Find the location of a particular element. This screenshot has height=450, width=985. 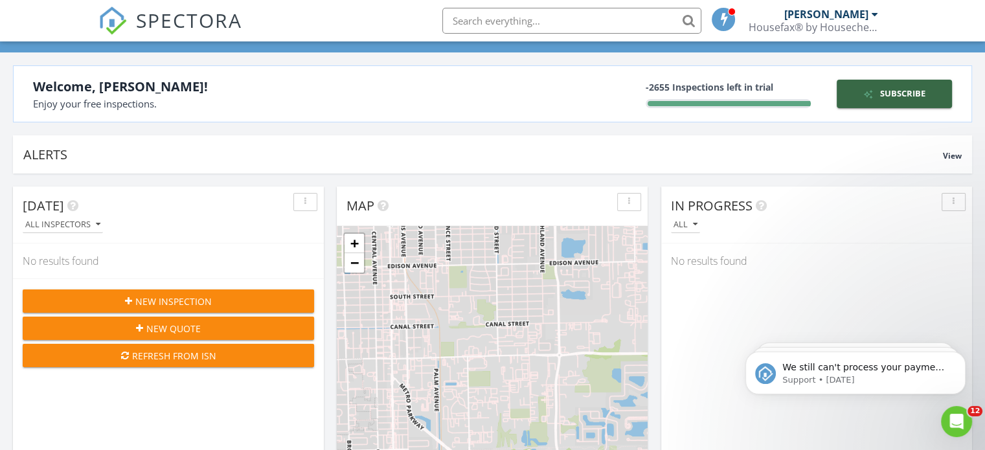

a: SPECTORA is located at coordinates (170, 31).